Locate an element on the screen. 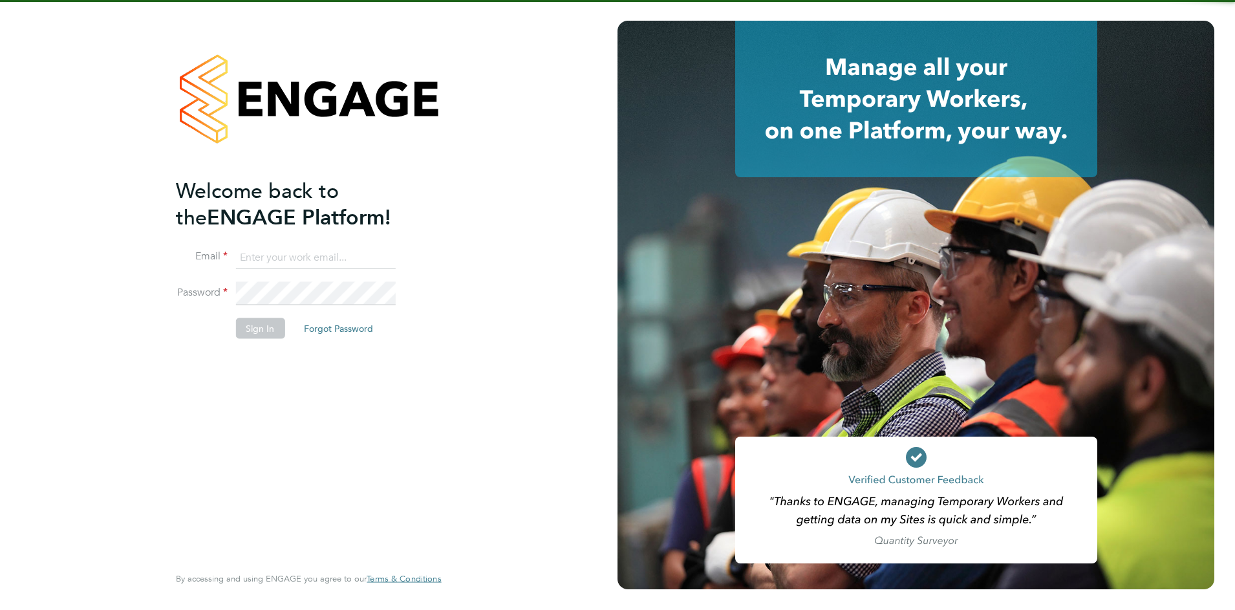 The image size is (1235, 610). button: Sign In is located at coordinates (260, 328).